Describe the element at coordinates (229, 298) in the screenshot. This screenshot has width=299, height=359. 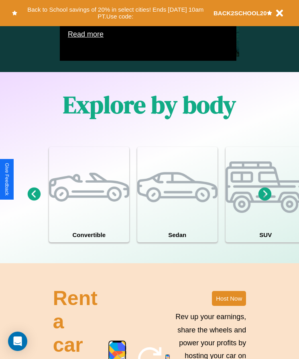
I see `button: Host Now` at that location.